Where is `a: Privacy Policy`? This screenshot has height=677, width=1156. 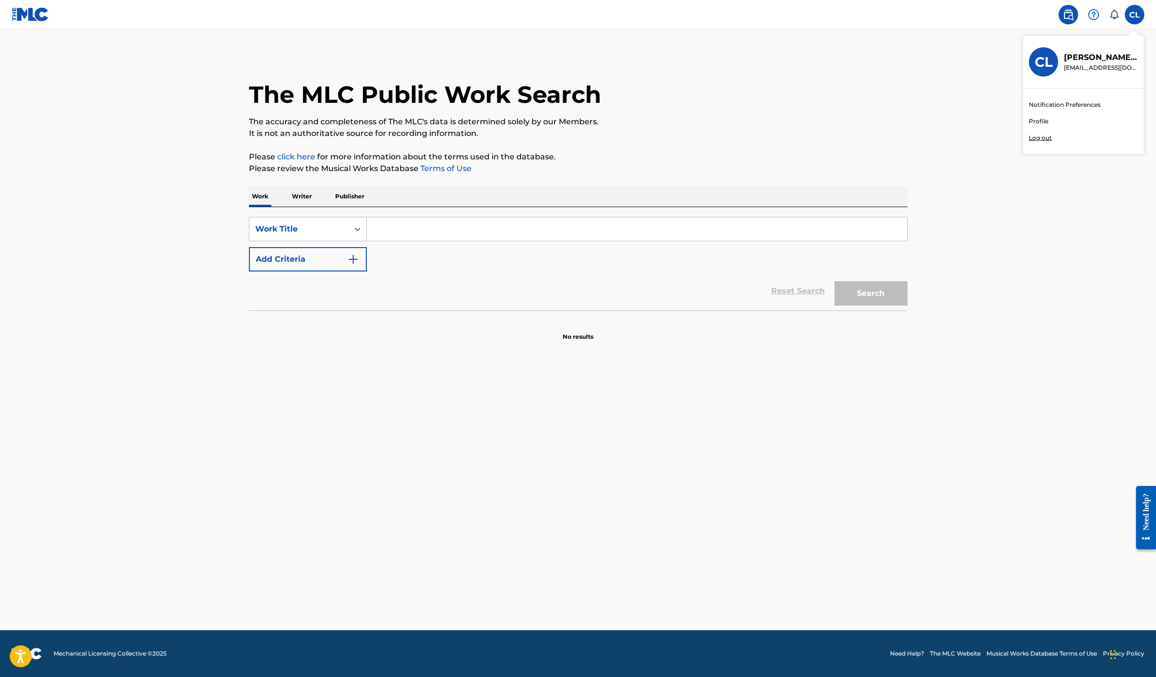 a: Privacy Policy is located at coordinates (1123, 653).